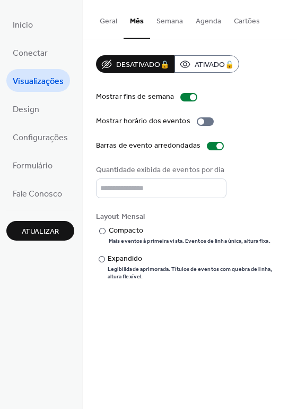 The height and width of the screenshot is (409, 297). What do you see at coordinates (189, 217) in the screenshot?
I see `div: Layout Mensal` at bounding box center [189, 217].